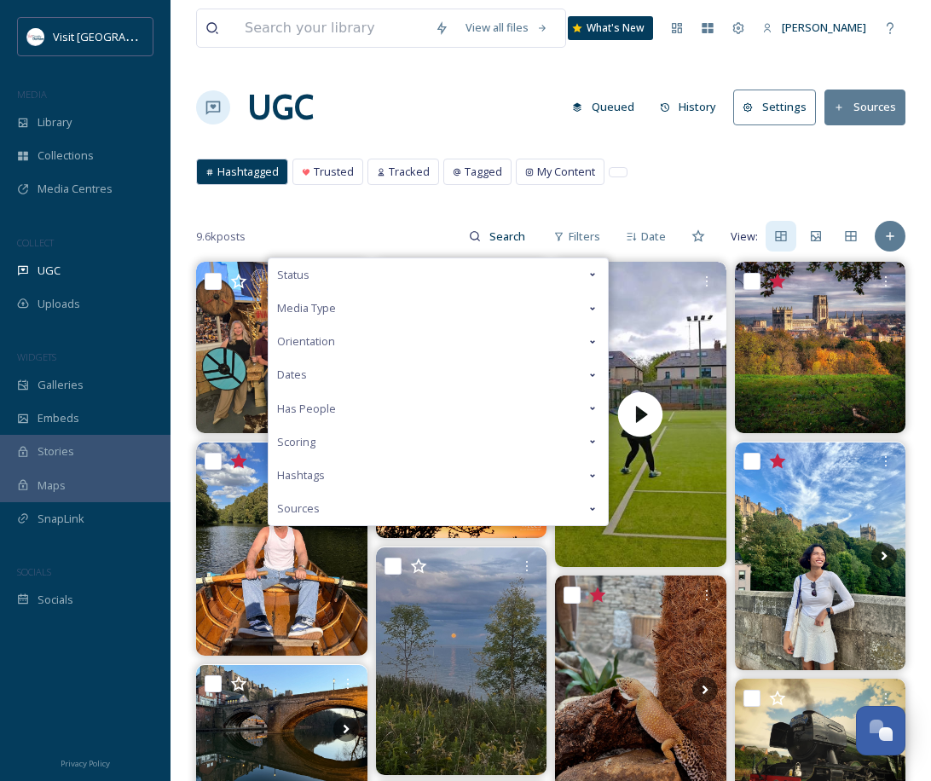  I want to click on span: Galleries, so click(61, 384).